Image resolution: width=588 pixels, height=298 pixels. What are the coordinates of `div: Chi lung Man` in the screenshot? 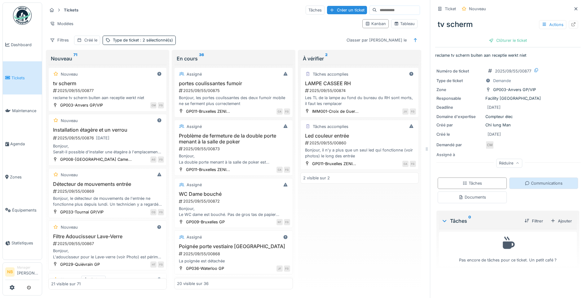 It's located at (508, 125).